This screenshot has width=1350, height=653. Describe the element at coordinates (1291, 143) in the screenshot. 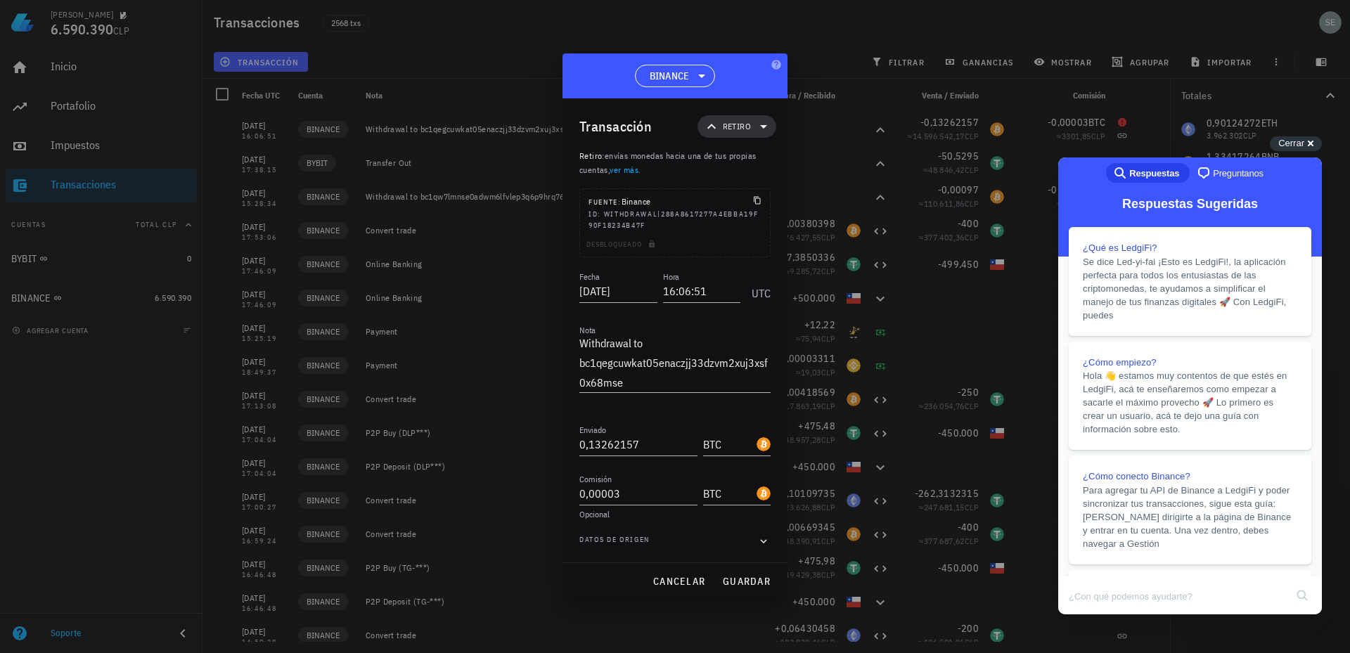

I see `span: Cerrar` at that location.